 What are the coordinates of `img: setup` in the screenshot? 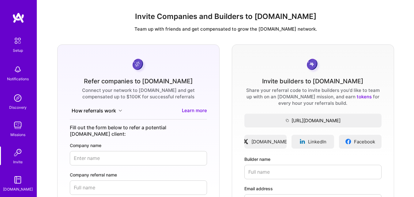 It's located at (18, 41).